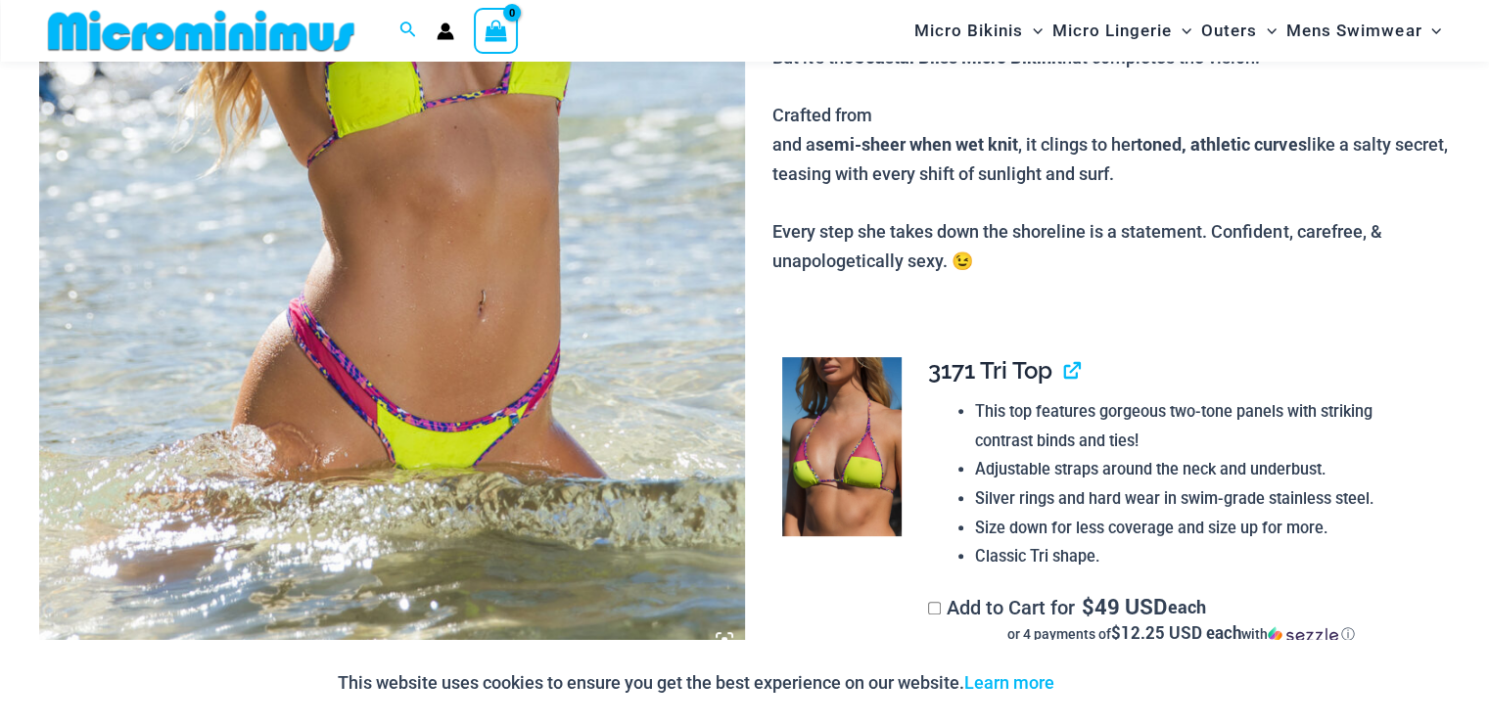 Image resolution: width=1489 pixels, height=726 pixels. What do you see at coordinates (1204, 470) in the screenshot?
I see `li: Adjustable straps around the neck and underbust.` at bounding box center [1204, 470].